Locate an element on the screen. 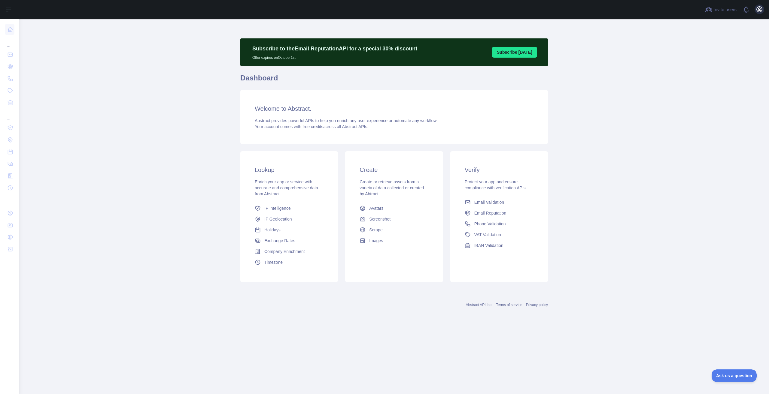 This screenshot has height=394, width=769. a: Company Enrichment is located at coordinates (289, 252).